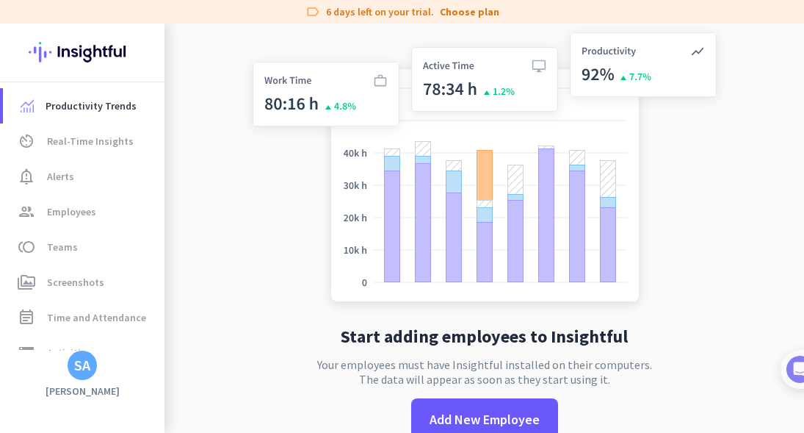 Image resolution: width=804 pixels, height=433 pixels. Describe the element at coordinates (27, 106) in the screenshot. I see `img: menu-item` at that location.